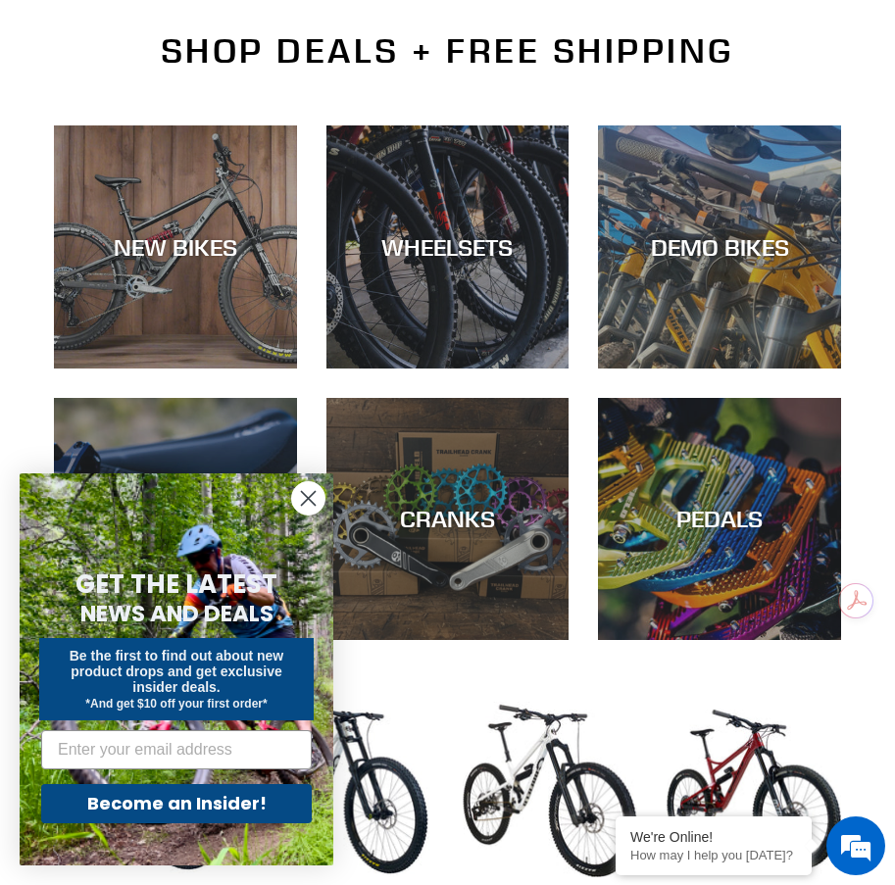 The height and width of the screenshot is (885, 895). I want to click on a: PEDALS, so click(719, 520).